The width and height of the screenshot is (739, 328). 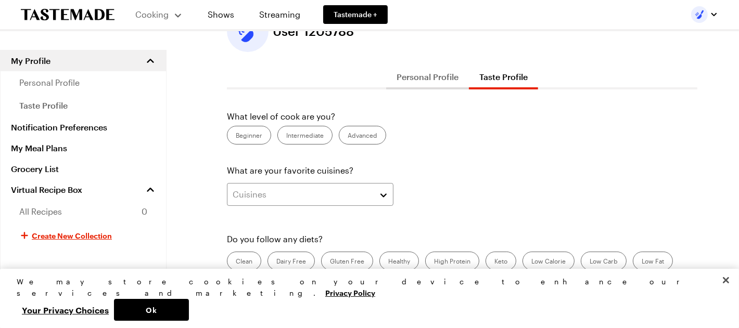 I want to click on button: Create New Collection, so click(x=83, y=236).